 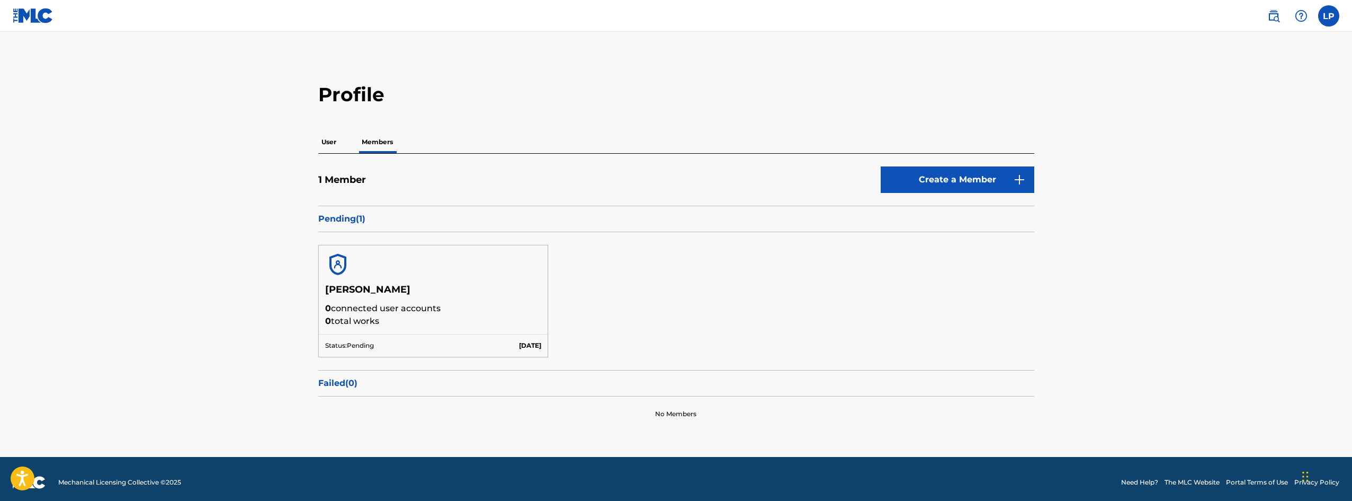 What do you see at coordinates (33, 15) in the screenshot?
I see `img: MLC Logo` at bounding box center [33, 15].